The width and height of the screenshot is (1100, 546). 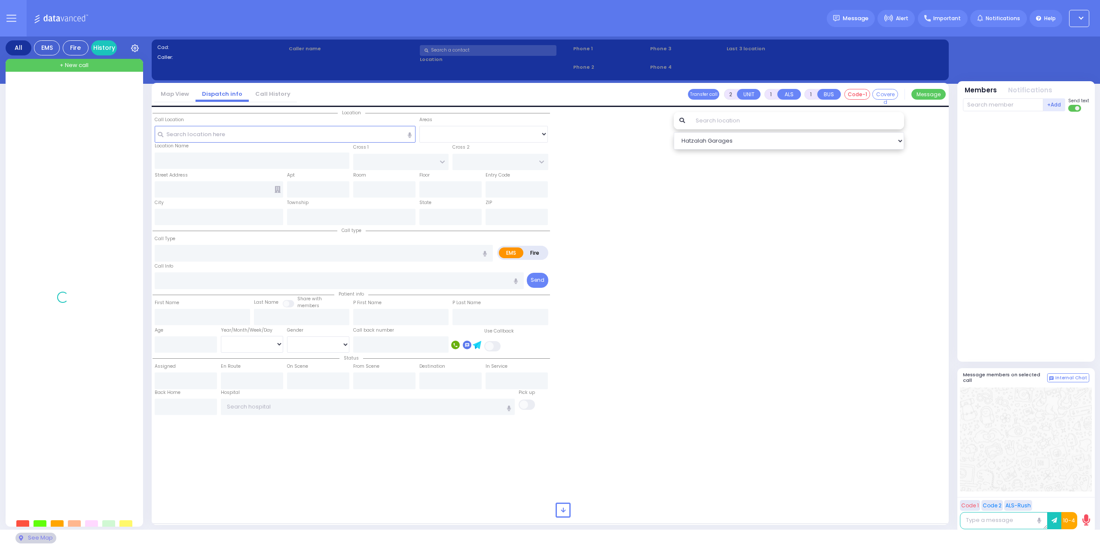 What do you see at coordinates (856, 18) in the screenshot?
I see `span: Message` at bounding box center [856, 18].